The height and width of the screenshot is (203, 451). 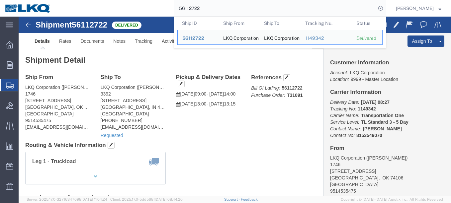 I want to click on span: 56112722, so click(x=193, y=38).